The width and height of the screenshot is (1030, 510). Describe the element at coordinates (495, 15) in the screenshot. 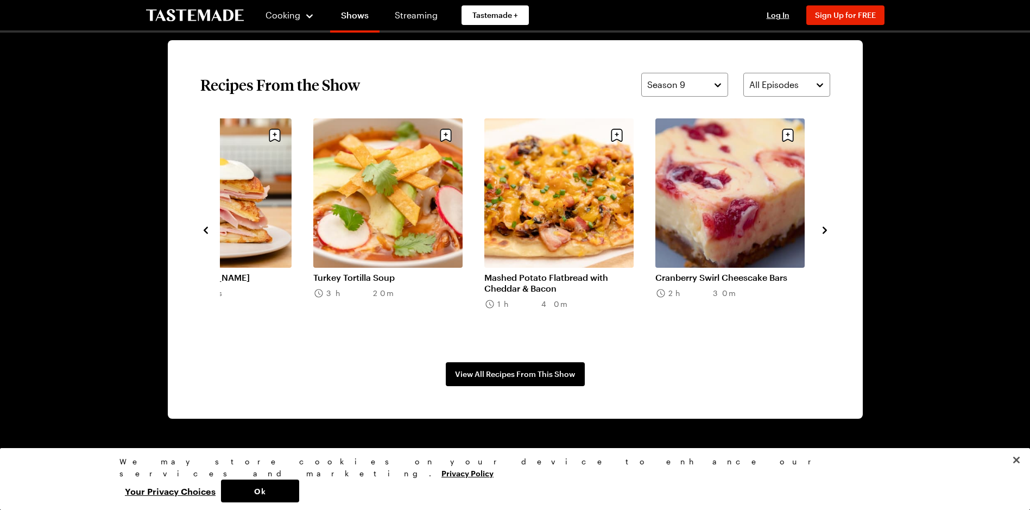

I see `a: Tastemade +` at that location.